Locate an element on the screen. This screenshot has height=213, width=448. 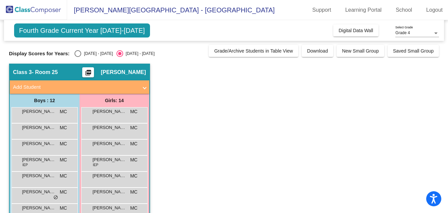
button: Digital Data Wall is located at coordinates (356, 31).